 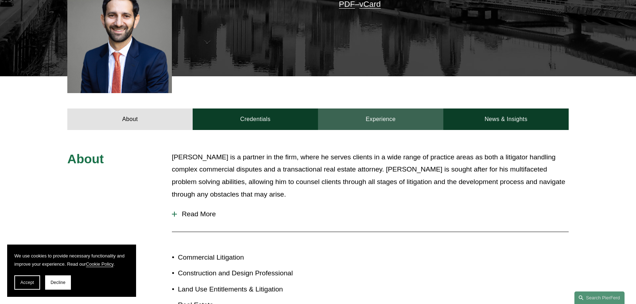 I want to click on a: Experience, so click(x=381, y=119).